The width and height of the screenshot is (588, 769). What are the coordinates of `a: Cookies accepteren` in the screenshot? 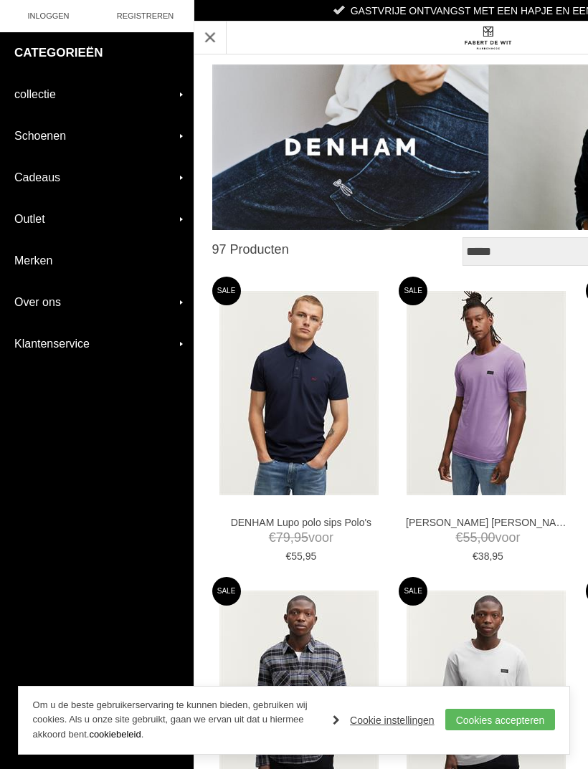 It's located at (500, 720).